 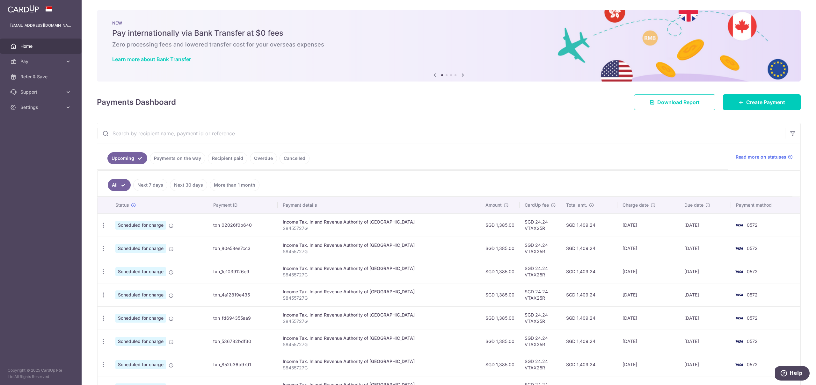 I want to click on span: Refer & Save, so click(x=41, y=77).